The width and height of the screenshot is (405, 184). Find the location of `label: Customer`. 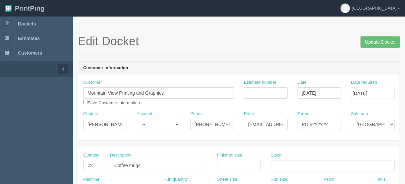

label: Customer is located at coordinates (93, 83).